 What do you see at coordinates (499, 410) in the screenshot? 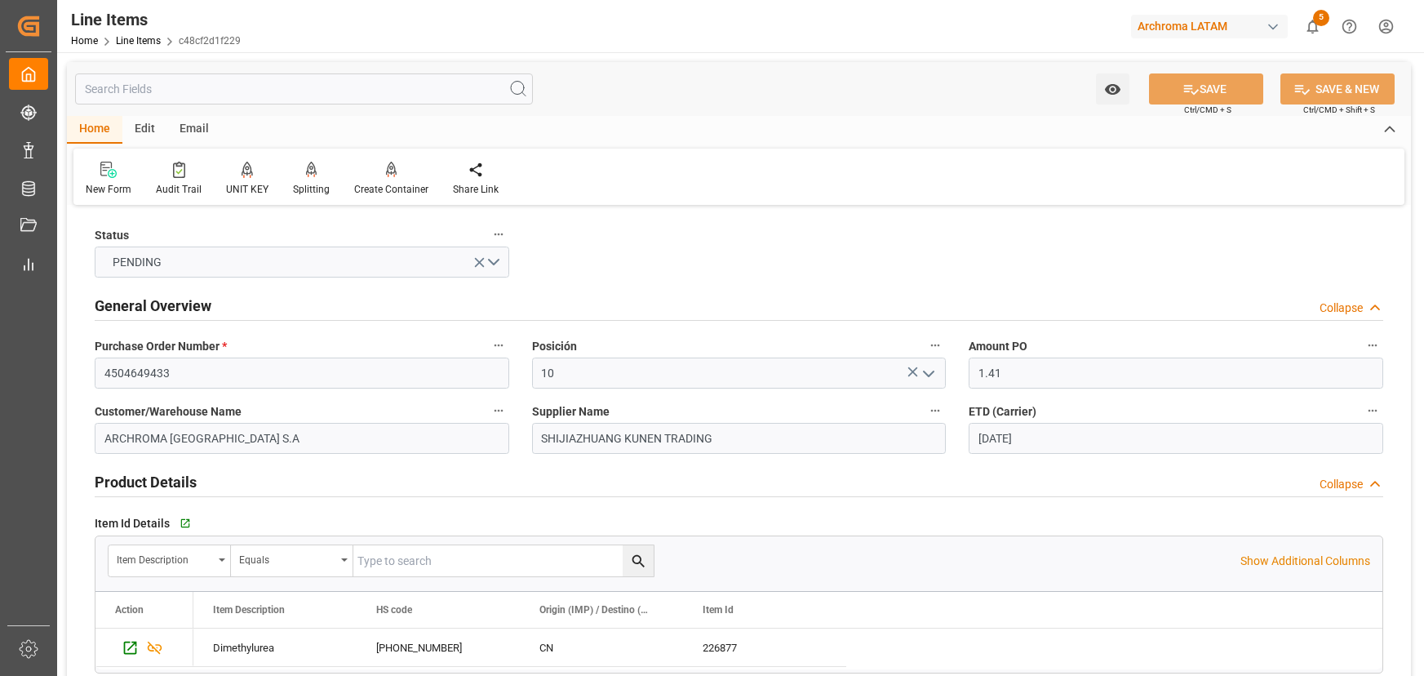
I see `button: Customer/Warehouse Name` at bounding box center [499, 410].